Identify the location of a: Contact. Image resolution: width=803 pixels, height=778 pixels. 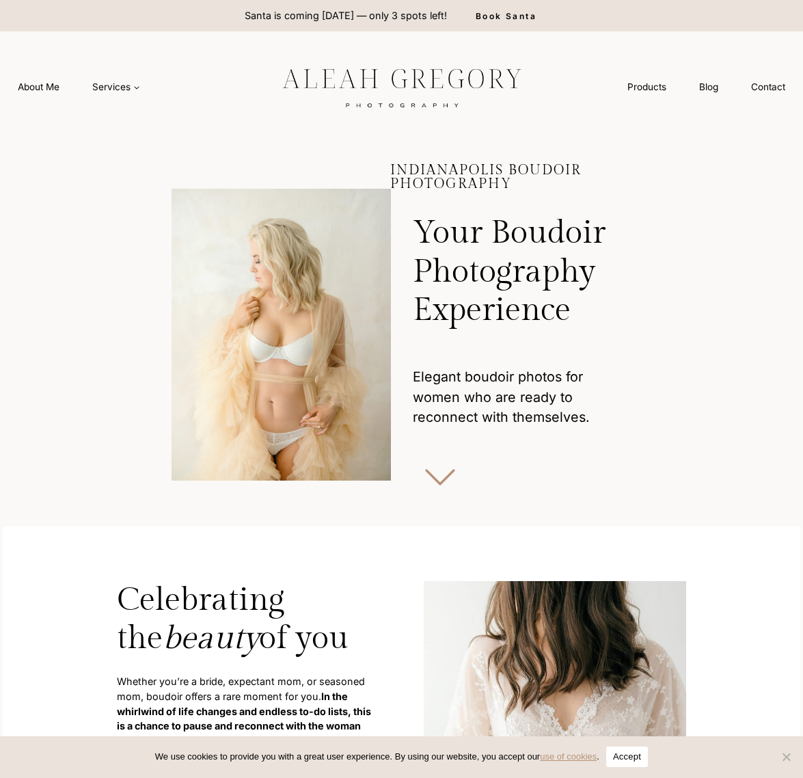
(768, 87).